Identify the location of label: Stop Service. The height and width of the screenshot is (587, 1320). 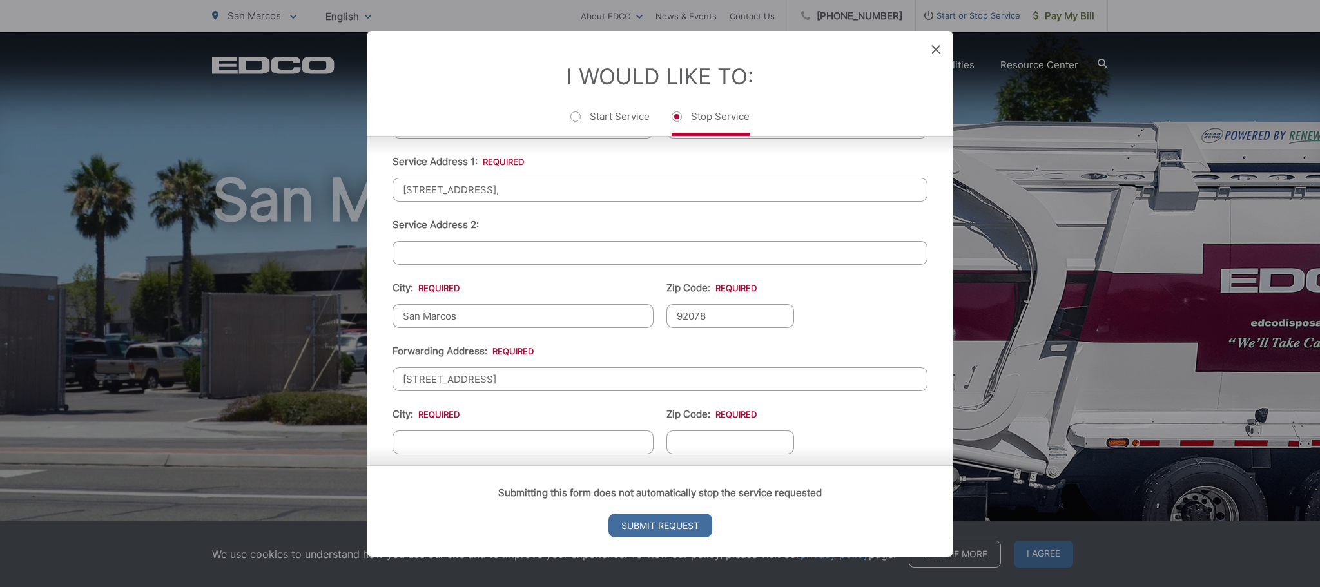
(710, 122).